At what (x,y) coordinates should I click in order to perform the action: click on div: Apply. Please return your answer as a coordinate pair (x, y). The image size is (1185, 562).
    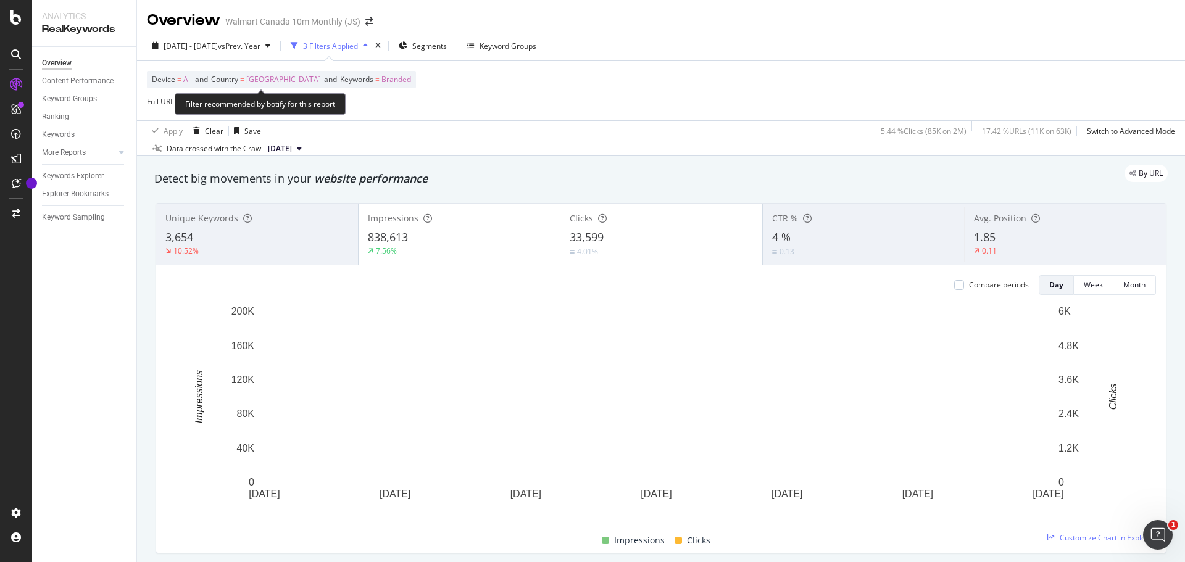
    Looking at the image, I should click on (173, 131).